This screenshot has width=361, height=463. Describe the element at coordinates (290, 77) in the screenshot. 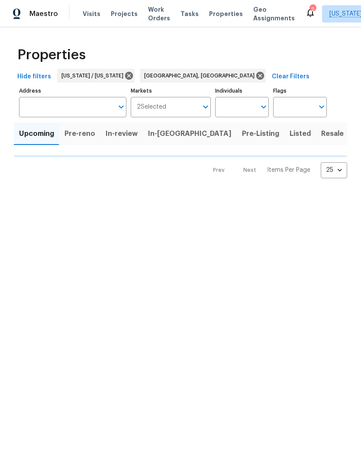

I see `span: Clear Filters` at that location.